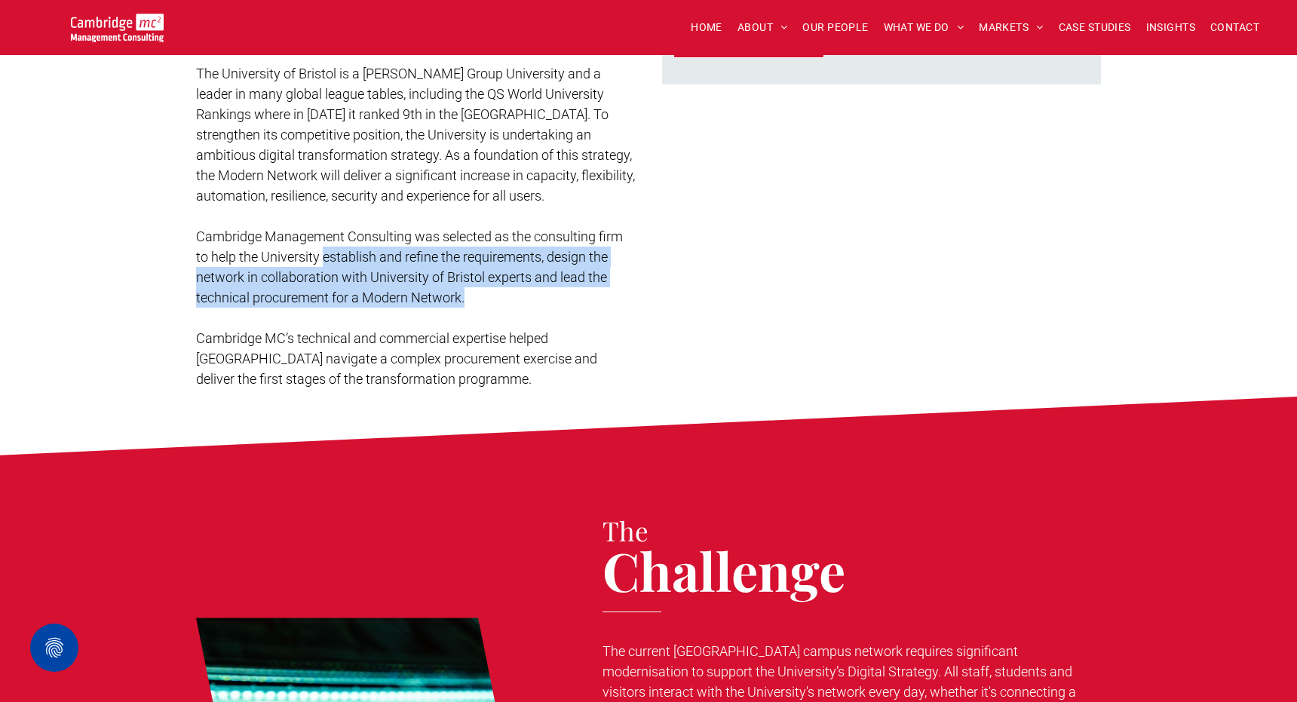  Describe the element at coordinates (117, 28) in the screenshot. I see `img: Go to Homepage` at that location.